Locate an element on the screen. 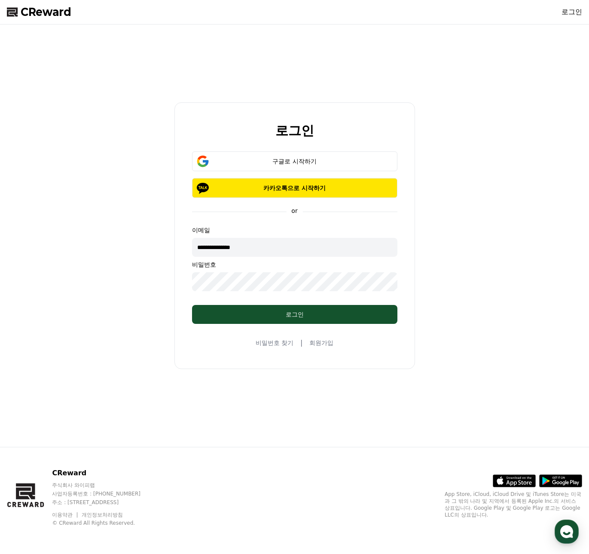 This screenshot has width=589, height=554. div: 구글로 시작하기 is located at coordinates (295, 161).